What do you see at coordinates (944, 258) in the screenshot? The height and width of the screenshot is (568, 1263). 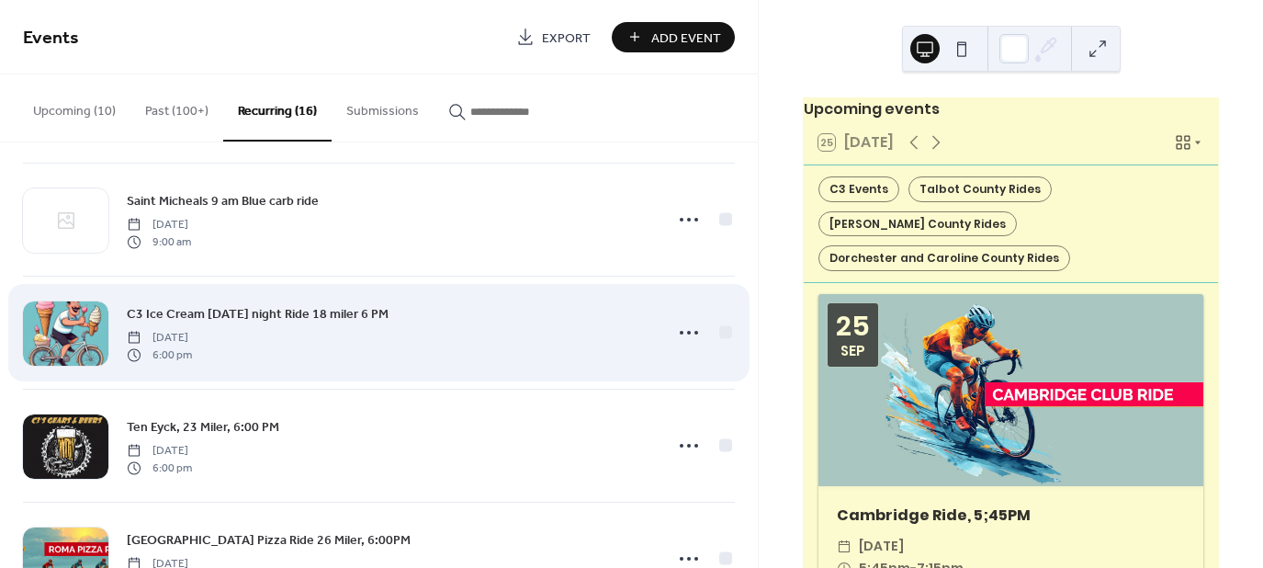 I see `div: Dorchester and Caroline County Rides` at bounding box center [944, 258].